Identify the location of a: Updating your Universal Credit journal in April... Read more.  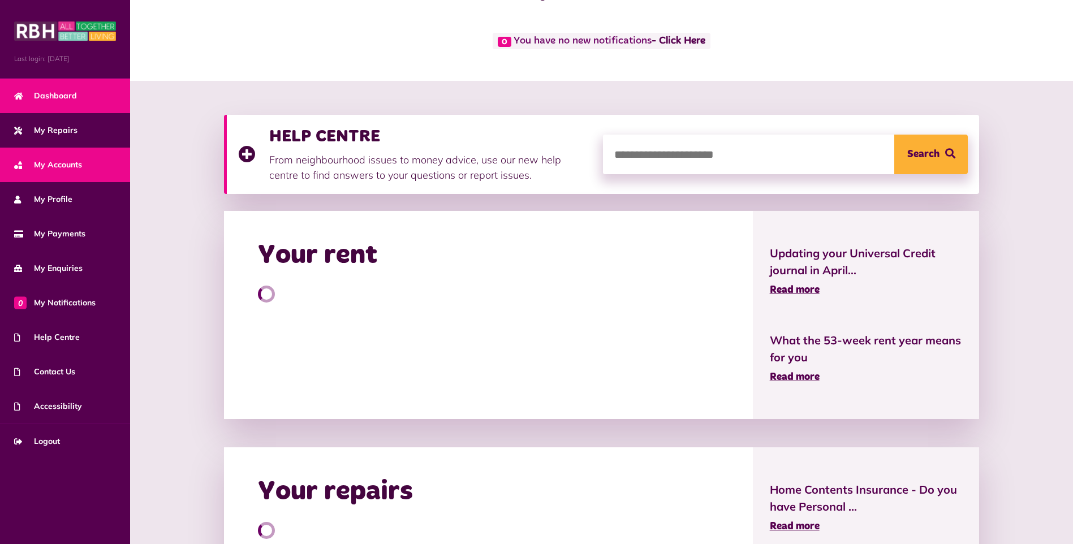
(866, 271).